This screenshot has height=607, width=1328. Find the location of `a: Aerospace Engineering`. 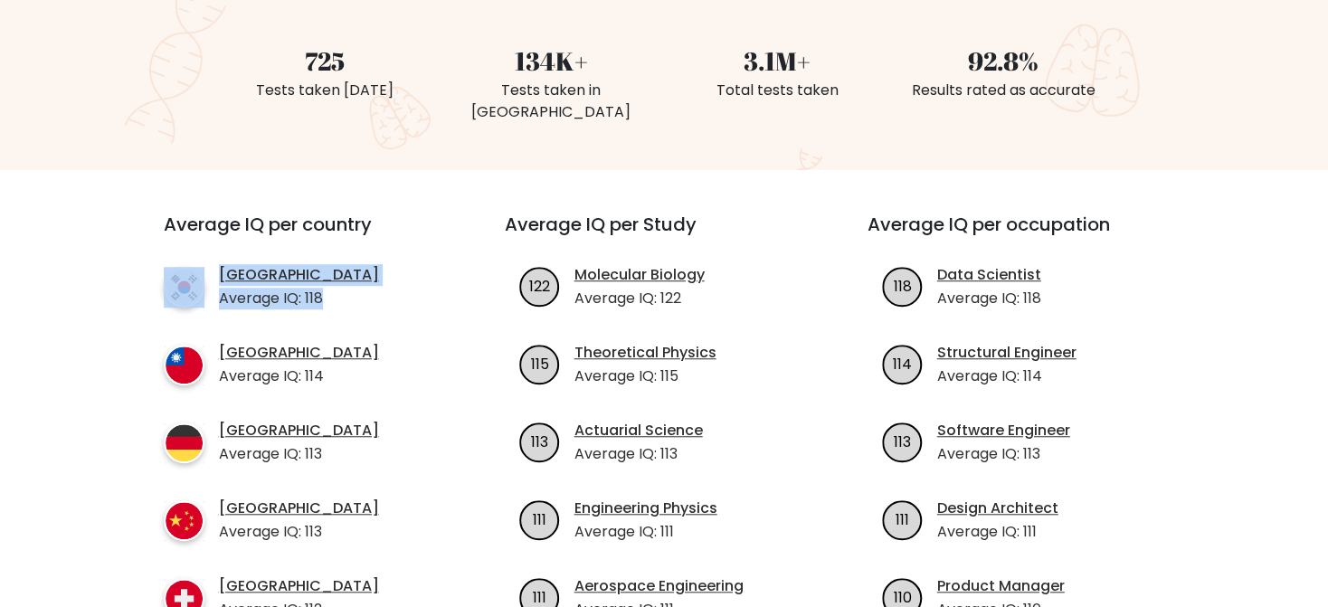

a: Aerospace Engineering is located at coordinates (659, 586).